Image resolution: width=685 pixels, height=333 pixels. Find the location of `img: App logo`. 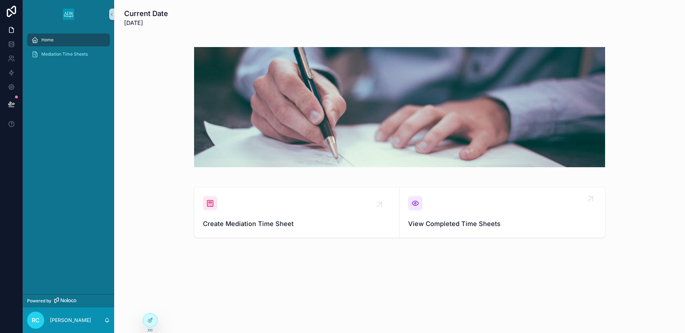

img: App logo is located at coordinates (68, 14).